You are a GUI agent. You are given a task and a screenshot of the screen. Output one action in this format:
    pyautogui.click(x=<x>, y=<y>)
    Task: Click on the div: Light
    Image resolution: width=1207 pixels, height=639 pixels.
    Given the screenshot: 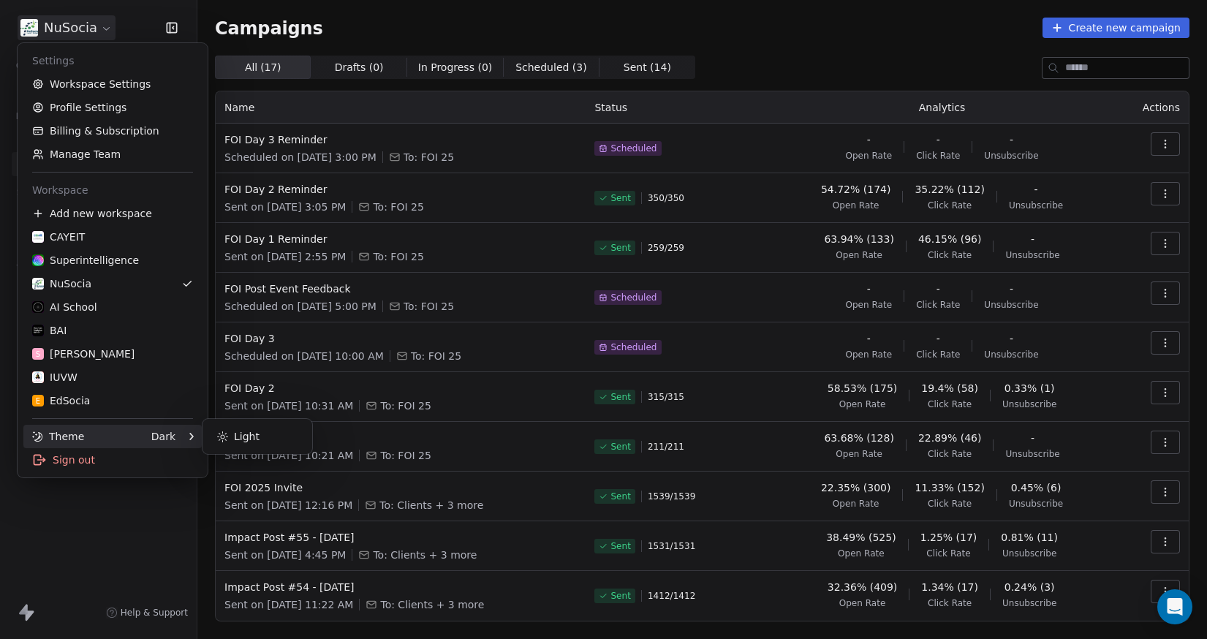 What is the action you would take?
    pyautogui.click(x=257, y=437)
    